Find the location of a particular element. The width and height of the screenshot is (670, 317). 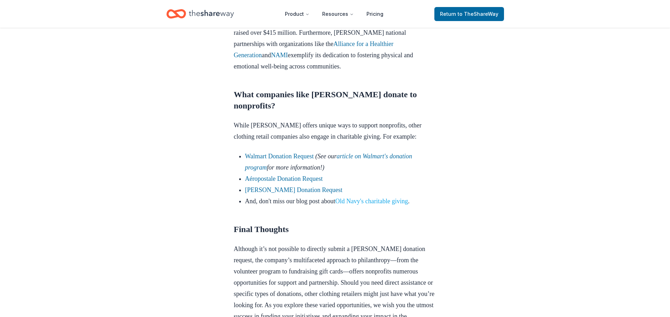

button: Resources is located at coordinates (338, 14).